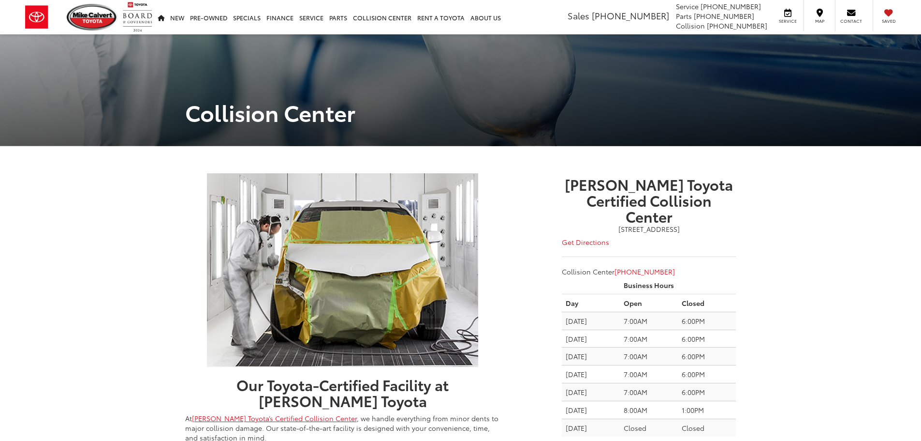 This screenshot has height=441, width=921. What do you see at coordinates (691, 26) in the screenshot?
I see `span: Collision` at bounding box center [691, 26].